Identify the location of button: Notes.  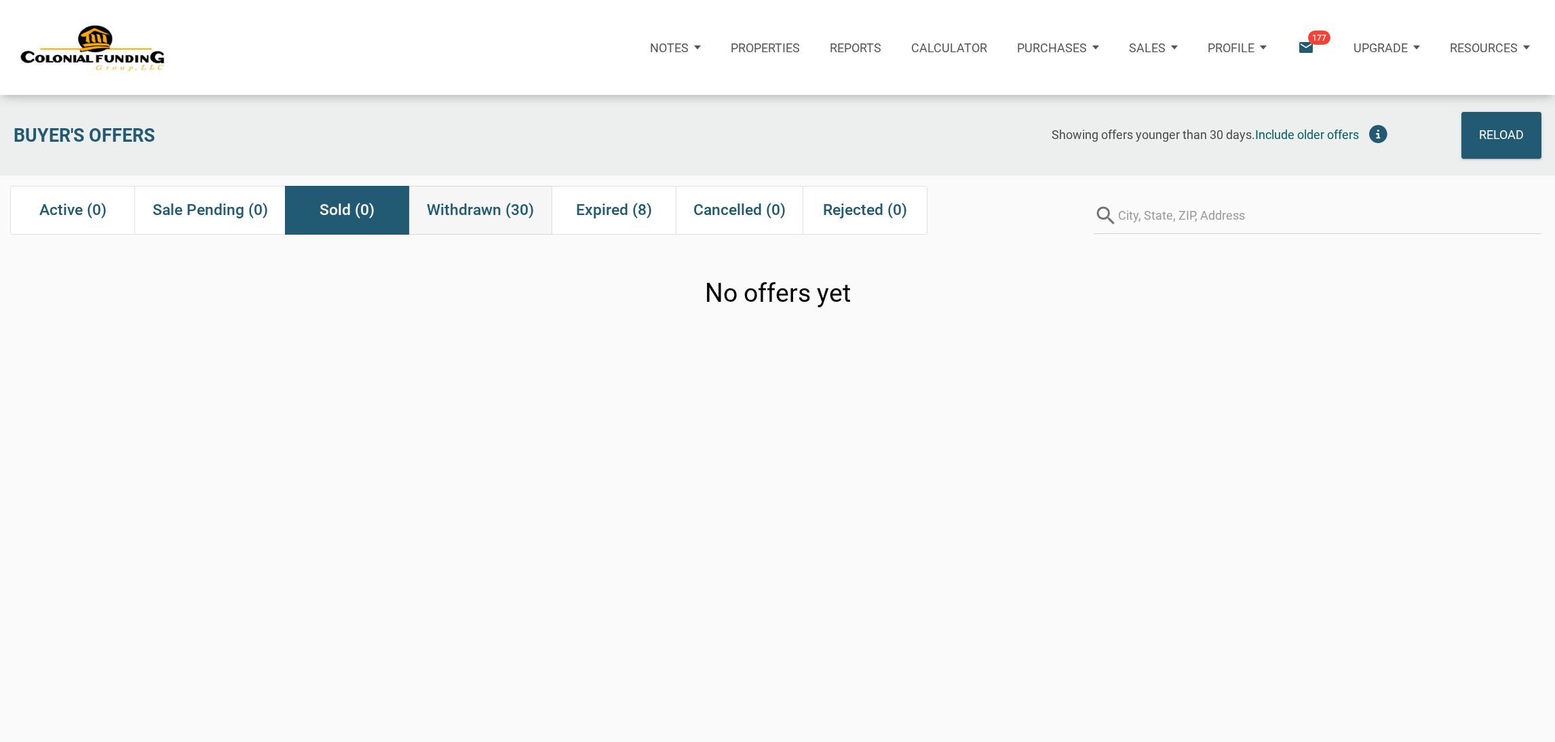
(675, 47).